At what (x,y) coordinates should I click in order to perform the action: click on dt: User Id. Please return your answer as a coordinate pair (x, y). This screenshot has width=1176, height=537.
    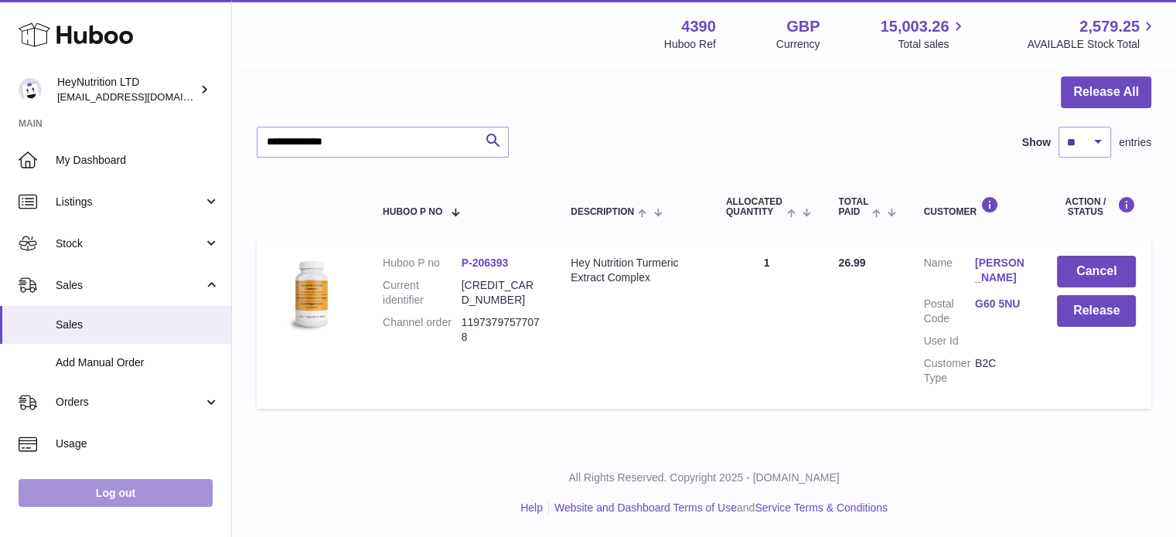
    Looking at the image, I should click on (949, 341).